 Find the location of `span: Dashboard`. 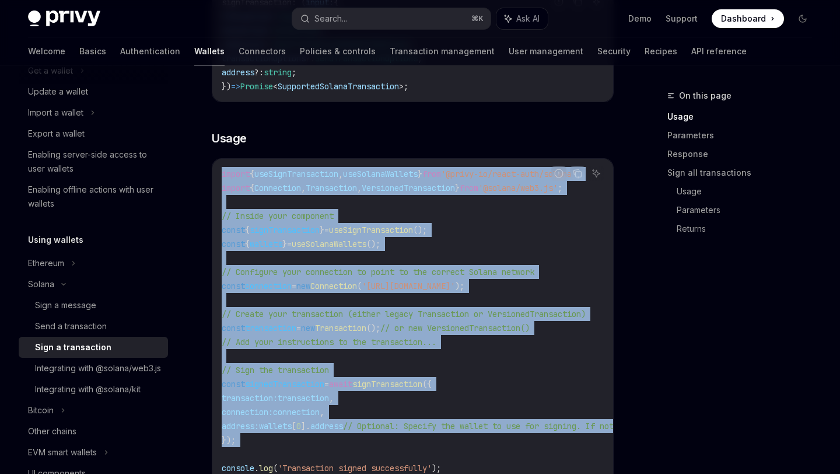

span: Dashboard is located at coordinates (743, 19).